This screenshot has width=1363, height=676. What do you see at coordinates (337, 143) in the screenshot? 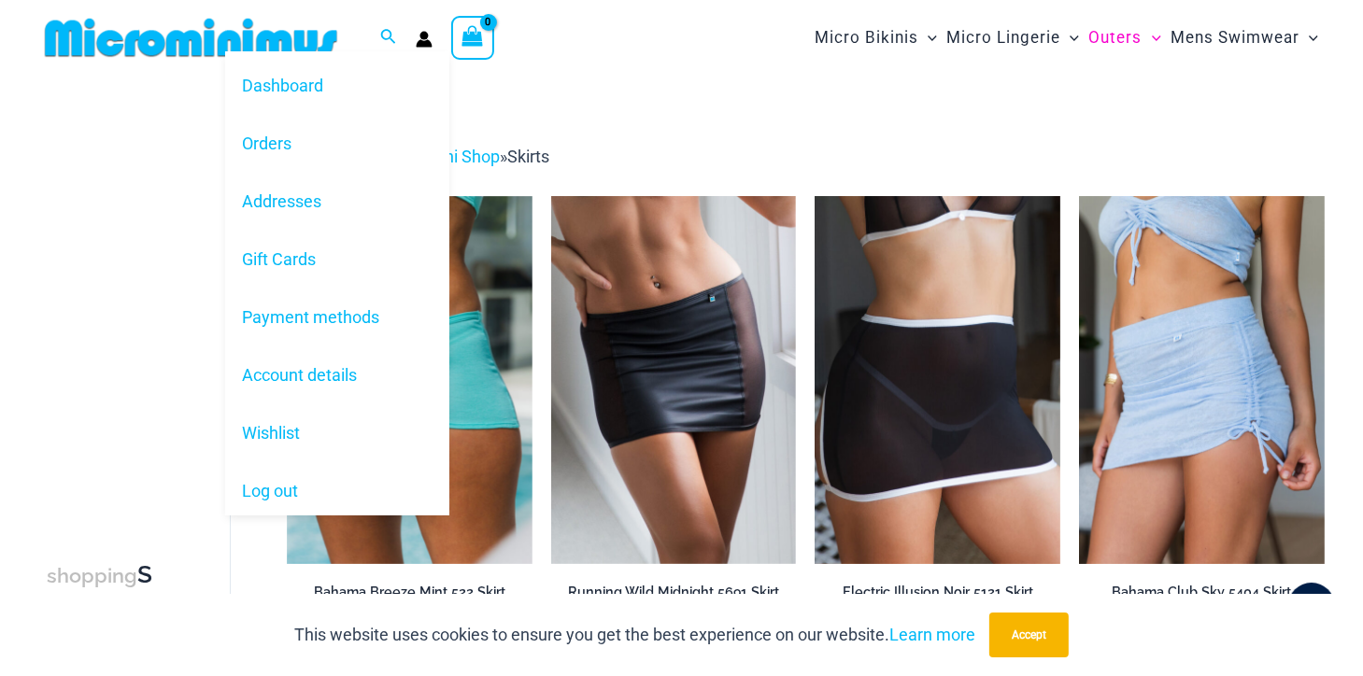
I see `a: Orders` at bounding box center [337, 143].